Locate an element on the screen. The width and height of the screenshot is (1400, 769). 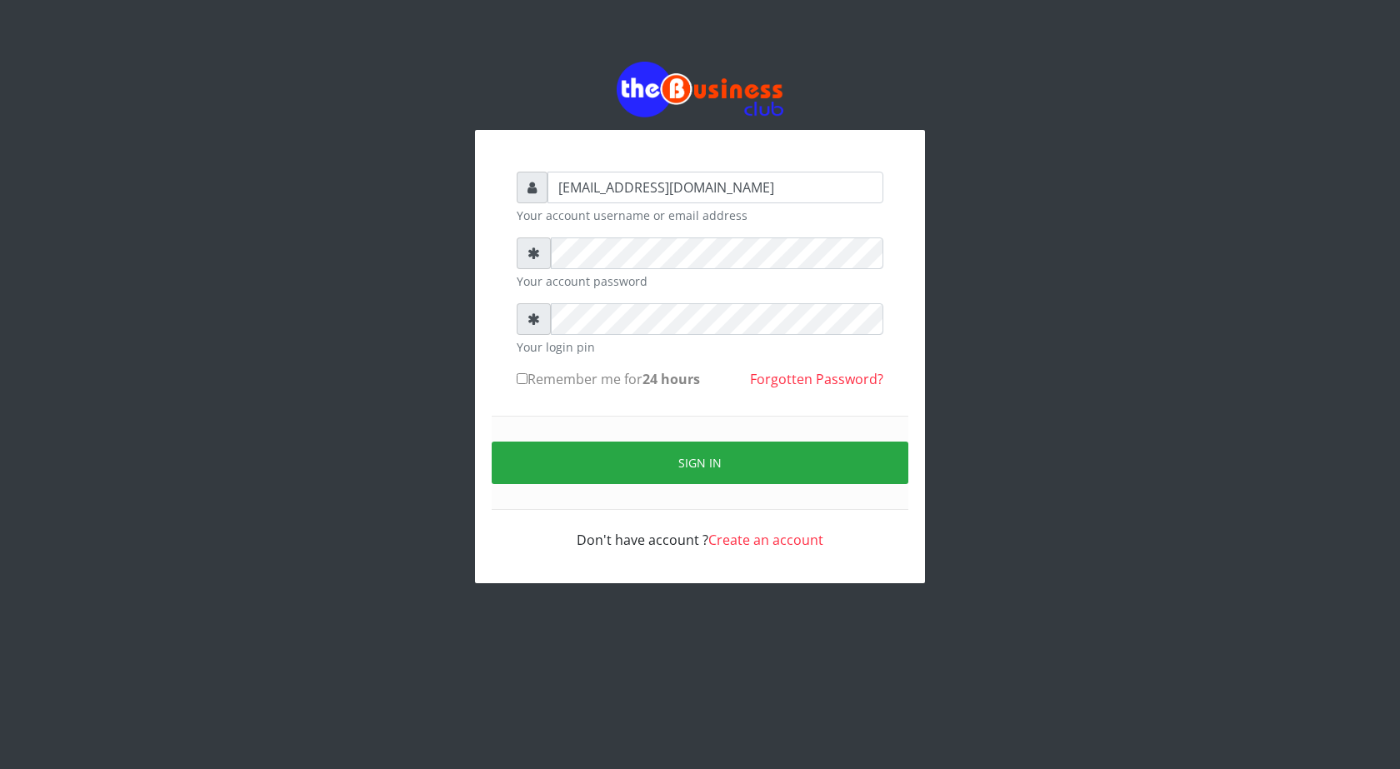
button: Sign in is located at coordinates (700, 462).